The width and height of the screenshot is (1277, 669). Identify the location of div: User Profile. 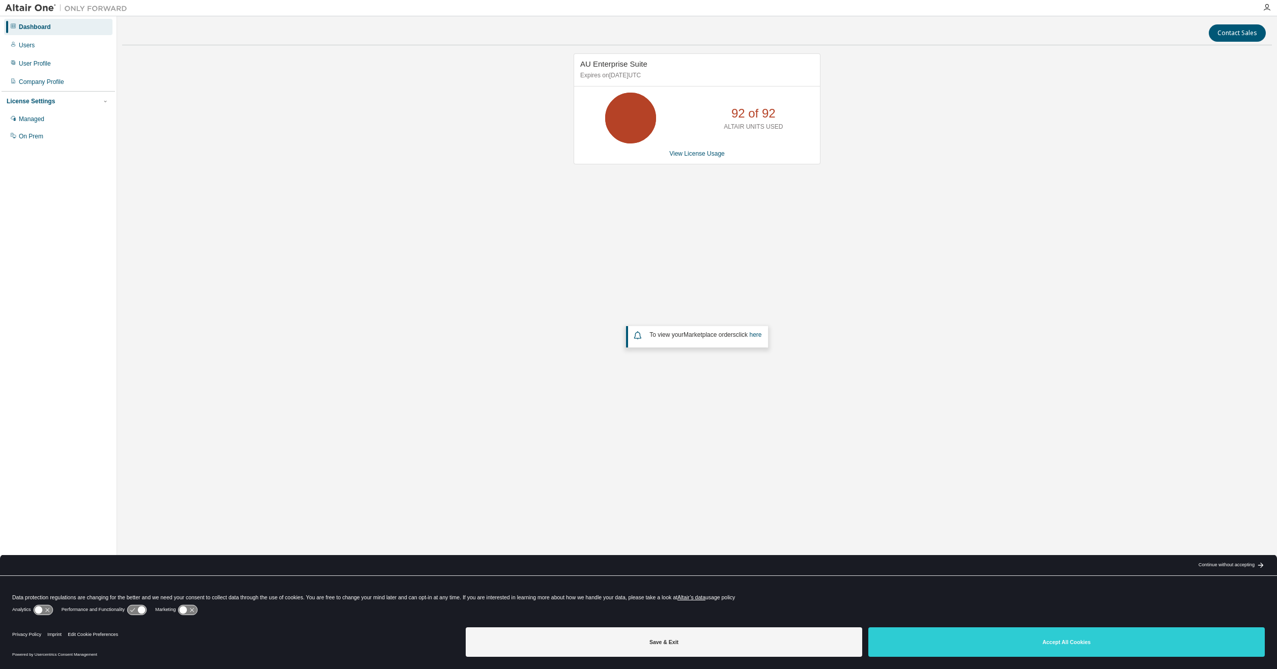
(35, 64).